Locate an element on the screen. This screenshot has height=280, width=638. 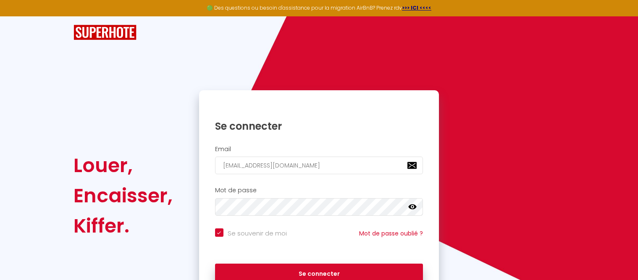
h1: Se connecter is located at coordinates (319, 126).